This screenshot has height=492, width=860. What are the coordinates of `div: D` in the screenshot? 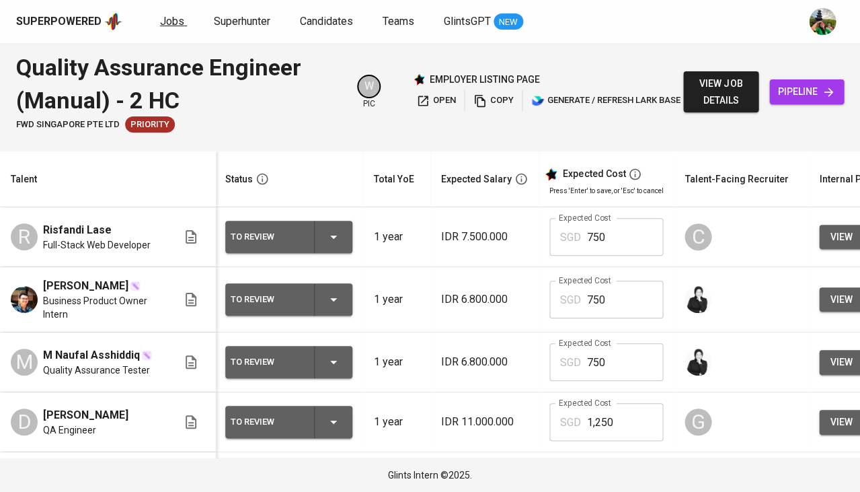 It's located at (24, 422).